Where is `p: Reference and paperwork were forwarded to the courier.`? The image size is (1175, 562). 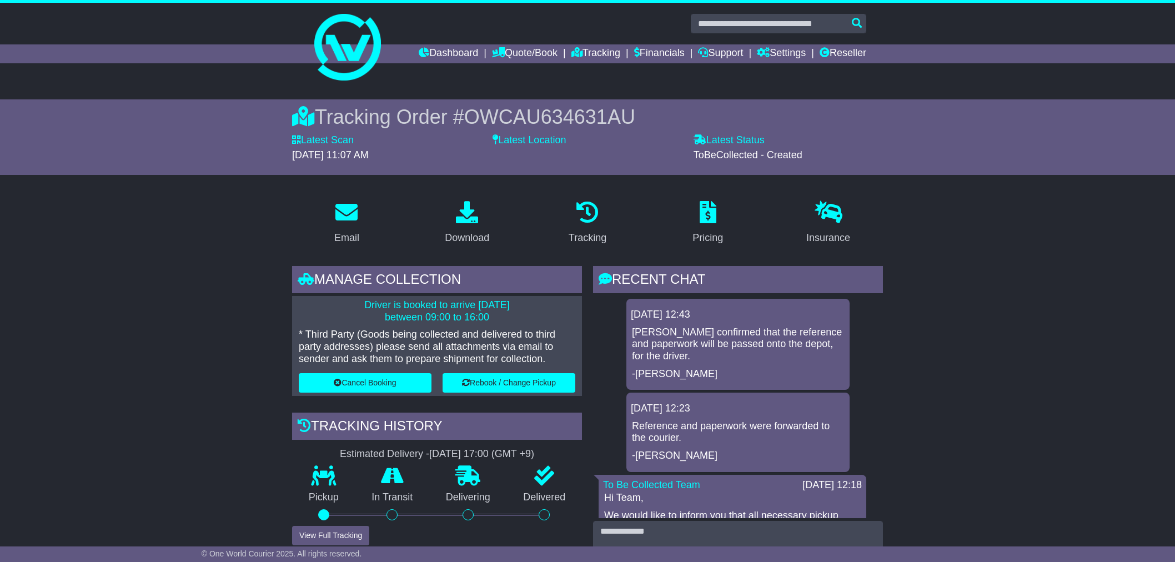 p: Reference and paperwork were forwarded to the courier. is located at coordinates (738, 432).